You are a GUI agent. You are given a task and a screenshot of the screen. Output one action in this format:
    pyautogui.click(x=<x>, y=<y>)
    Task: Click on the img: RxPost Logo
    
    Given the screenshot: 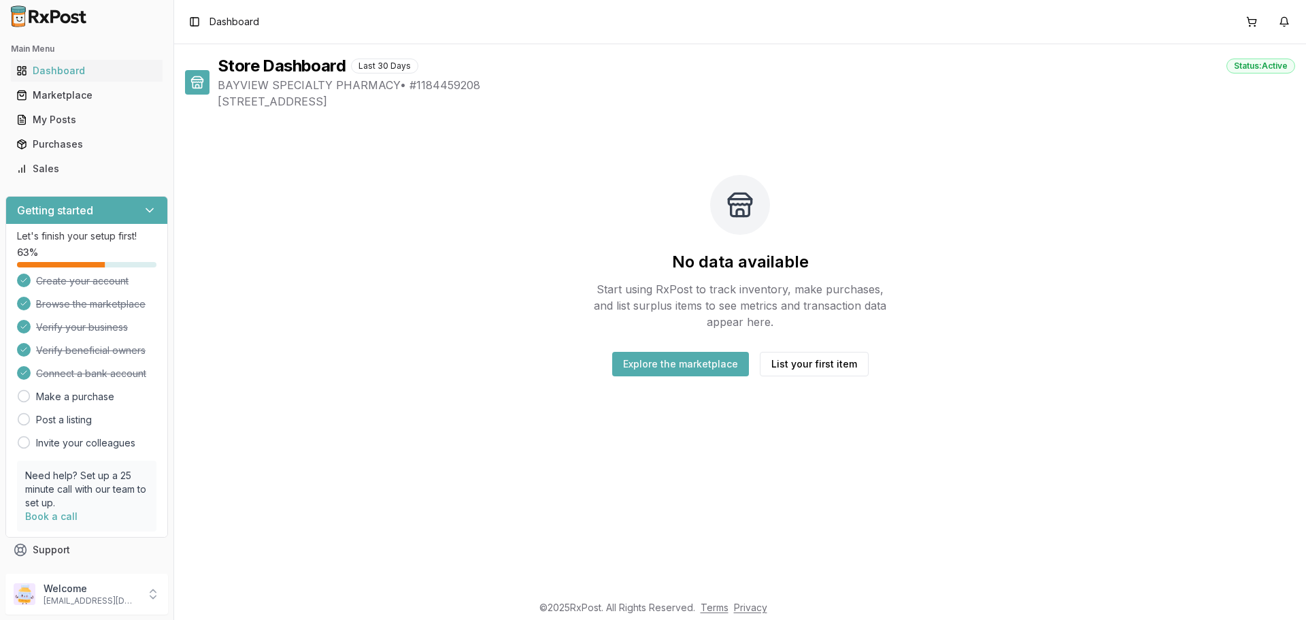 What is the action you would take?
    pyautogui.click(x=49, y=16)
    